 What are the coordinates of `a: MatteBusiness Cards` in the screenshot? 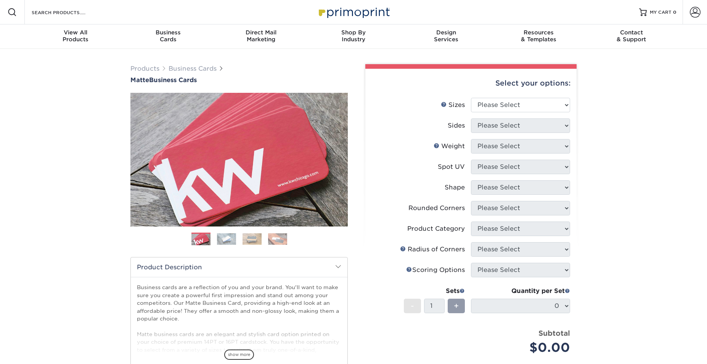 It's located at (239, 80).